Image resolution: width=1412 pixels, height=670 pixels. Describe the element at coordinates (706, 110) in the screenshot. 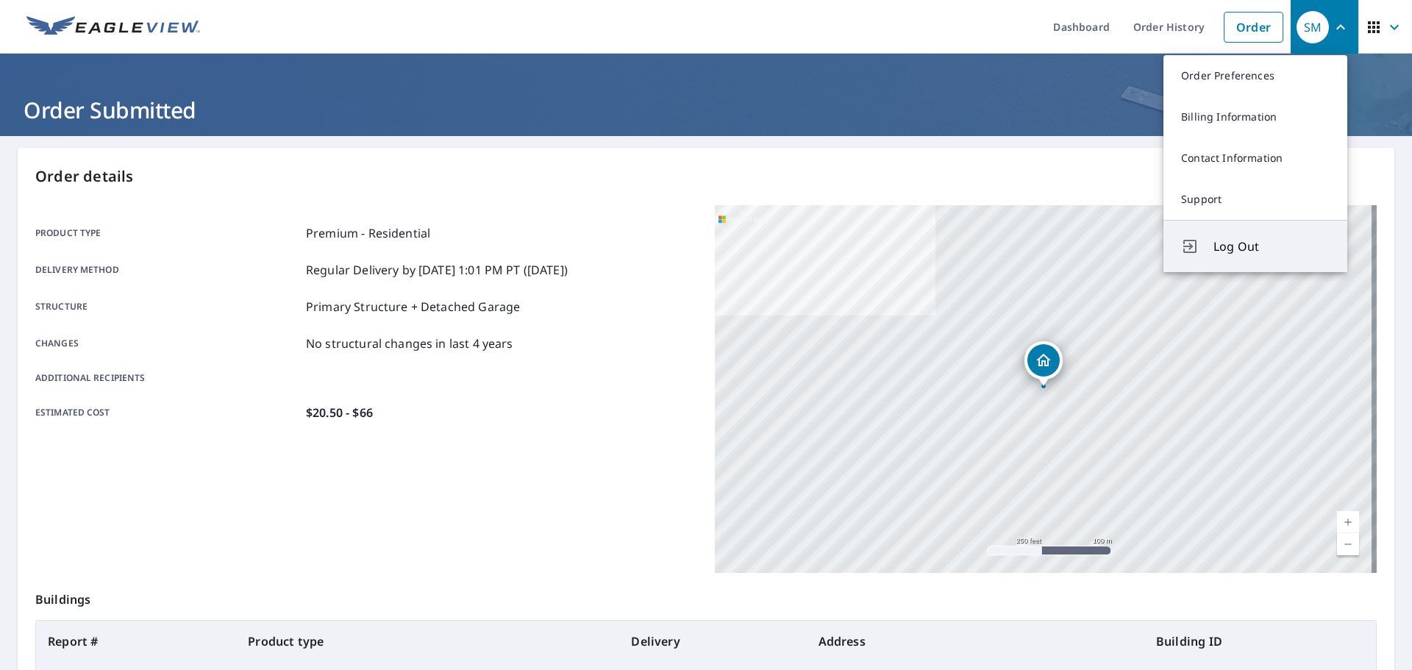

I see `h1: Order Submitted` at that location.